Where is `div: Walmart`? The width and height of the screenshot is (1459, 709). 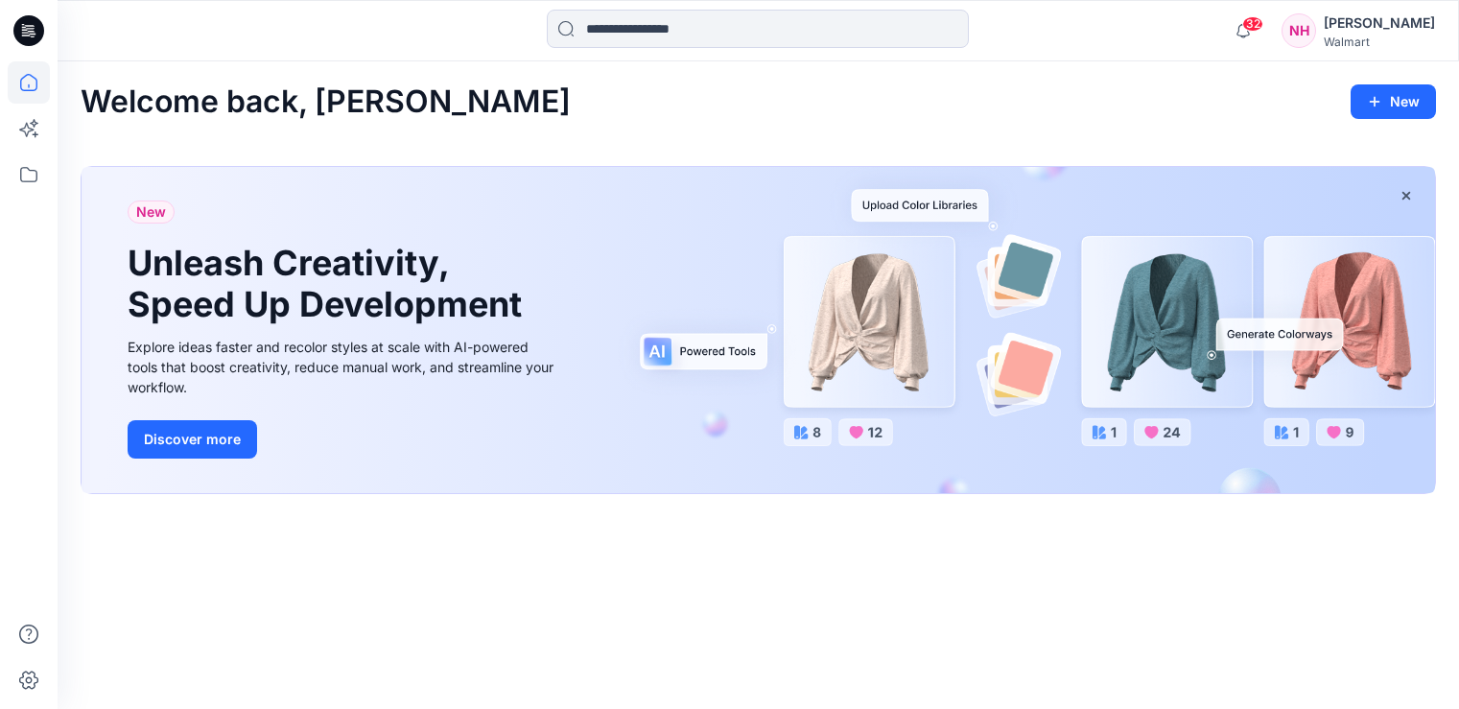 div: Walmart is located at coordinates (1380, 41).